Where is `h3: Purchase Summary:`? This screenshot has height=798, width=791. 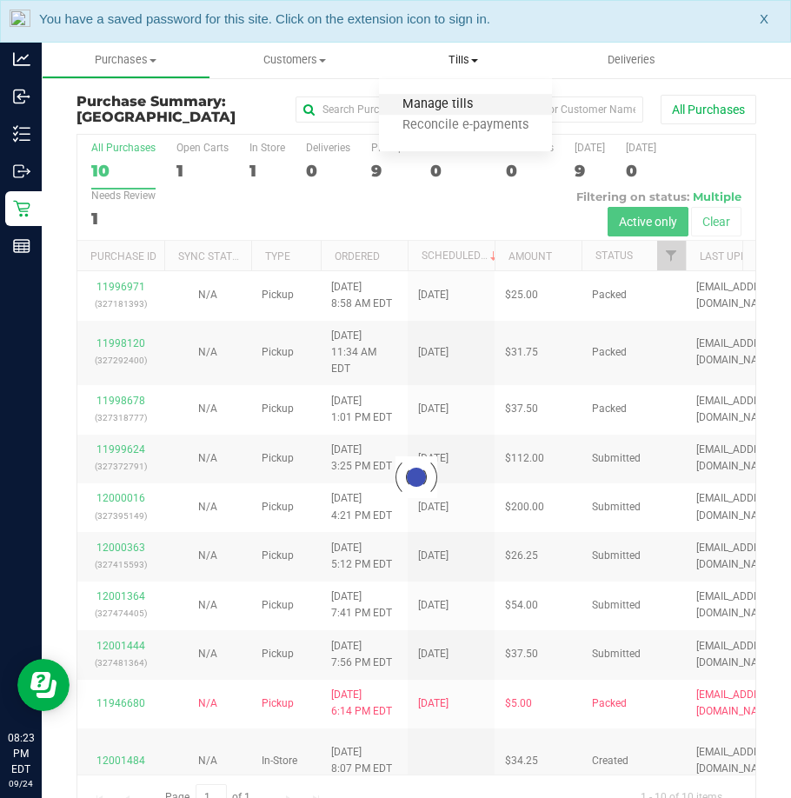 h3: Purchase Summary: is located at coordinates (186, 109).